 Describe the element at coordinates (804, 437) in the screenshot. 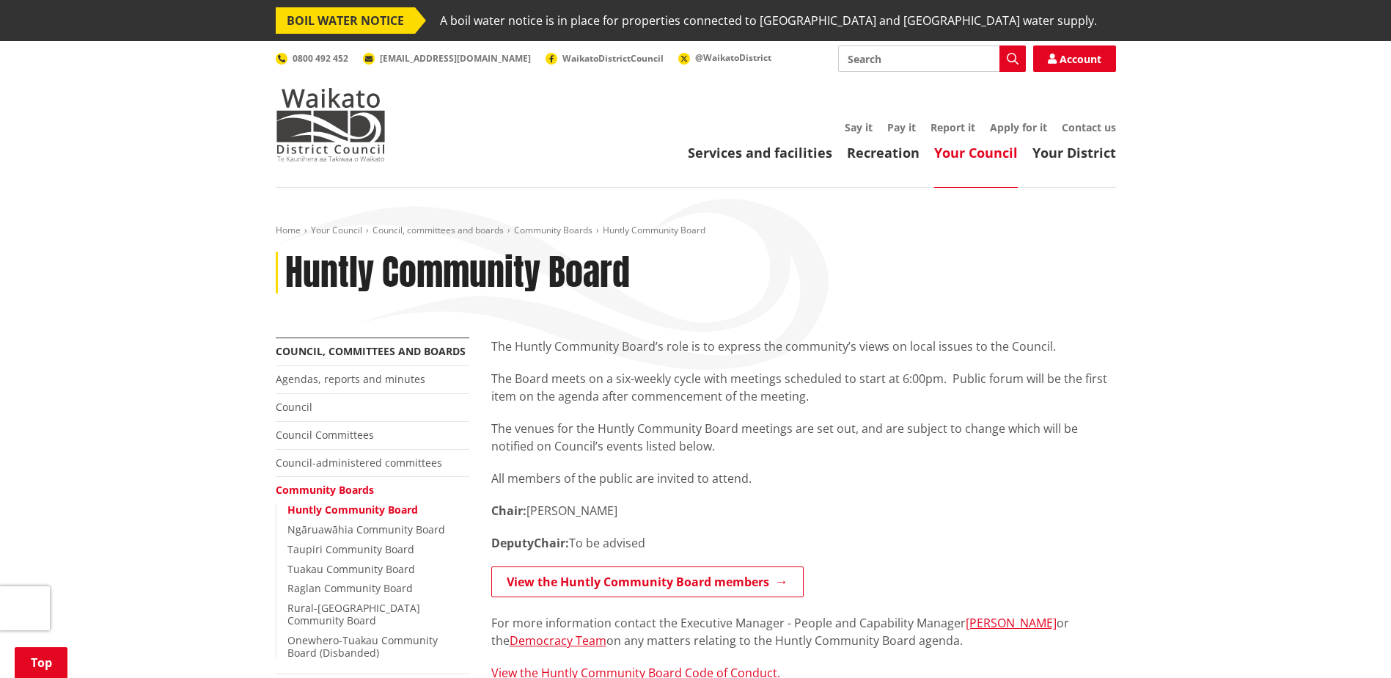

I see `p: The venues for the Huntly Community Board meetings are set out, and are subject to change which w...` at that location.